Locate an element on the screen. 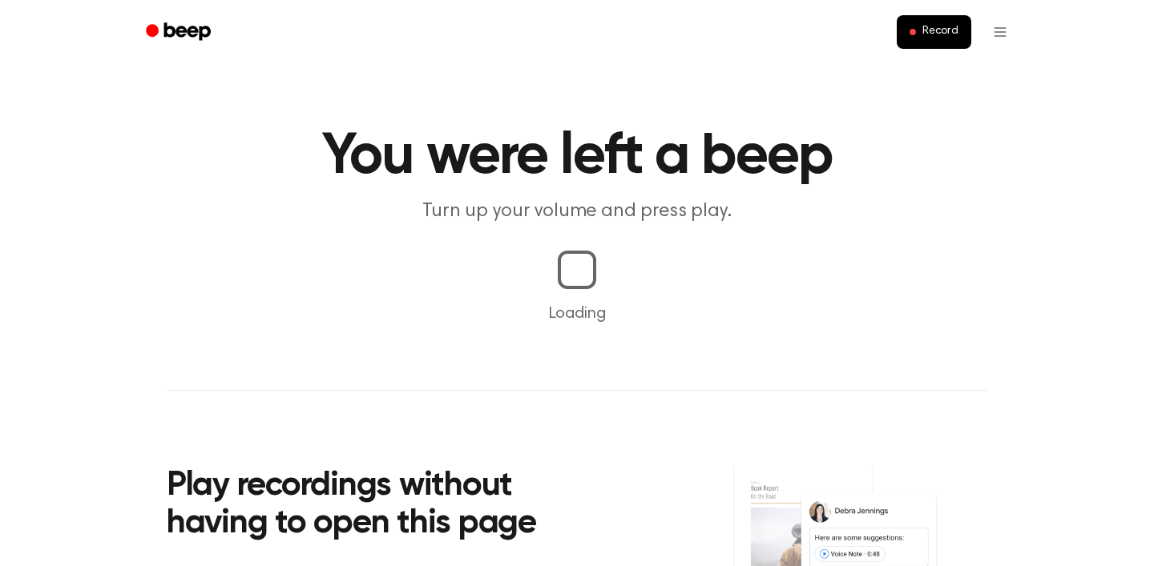 The width and height of the screenshot is (1154, 566). button: Open menu is located at coordinates (1000, 32).